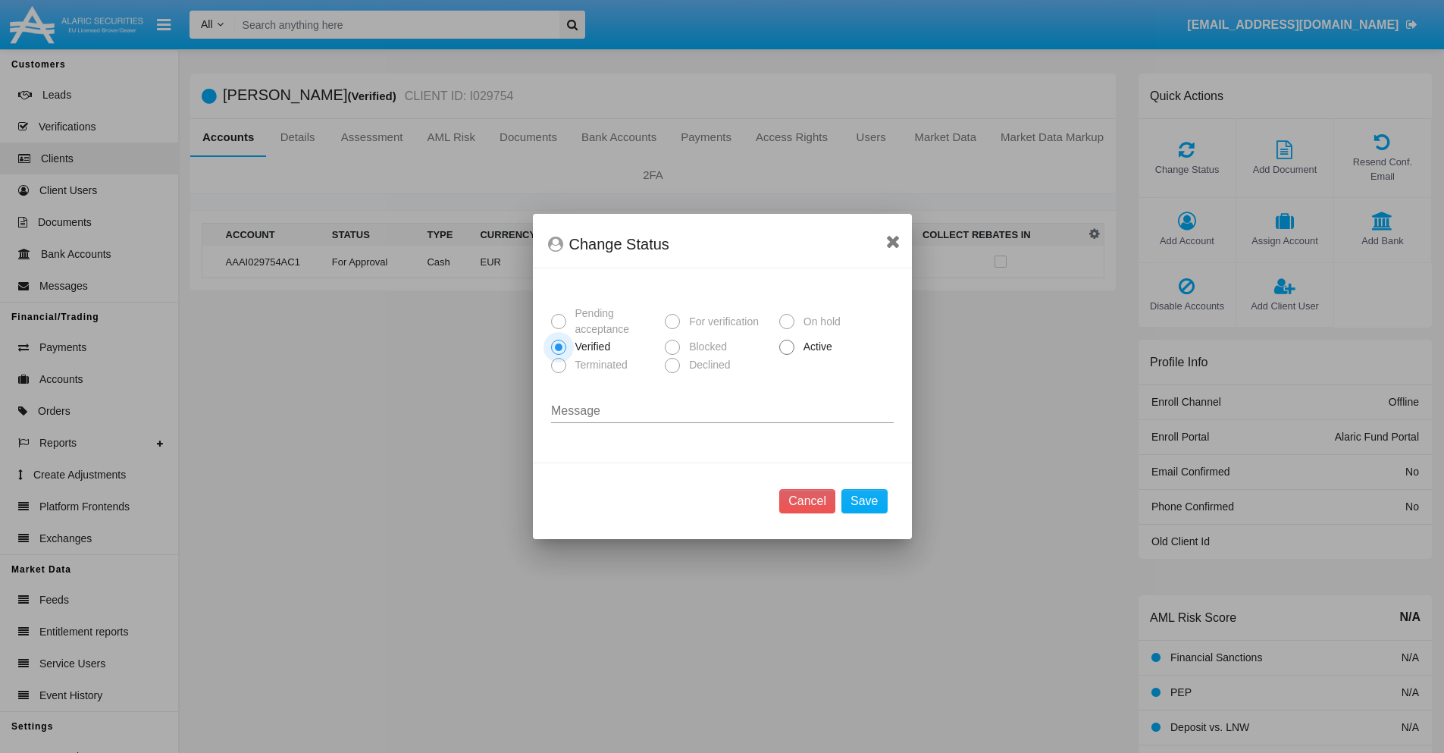  What do you see at coordinates (705, 346) in the screenshot?
I see `span: Blocked` at bounding box center [705, 346].